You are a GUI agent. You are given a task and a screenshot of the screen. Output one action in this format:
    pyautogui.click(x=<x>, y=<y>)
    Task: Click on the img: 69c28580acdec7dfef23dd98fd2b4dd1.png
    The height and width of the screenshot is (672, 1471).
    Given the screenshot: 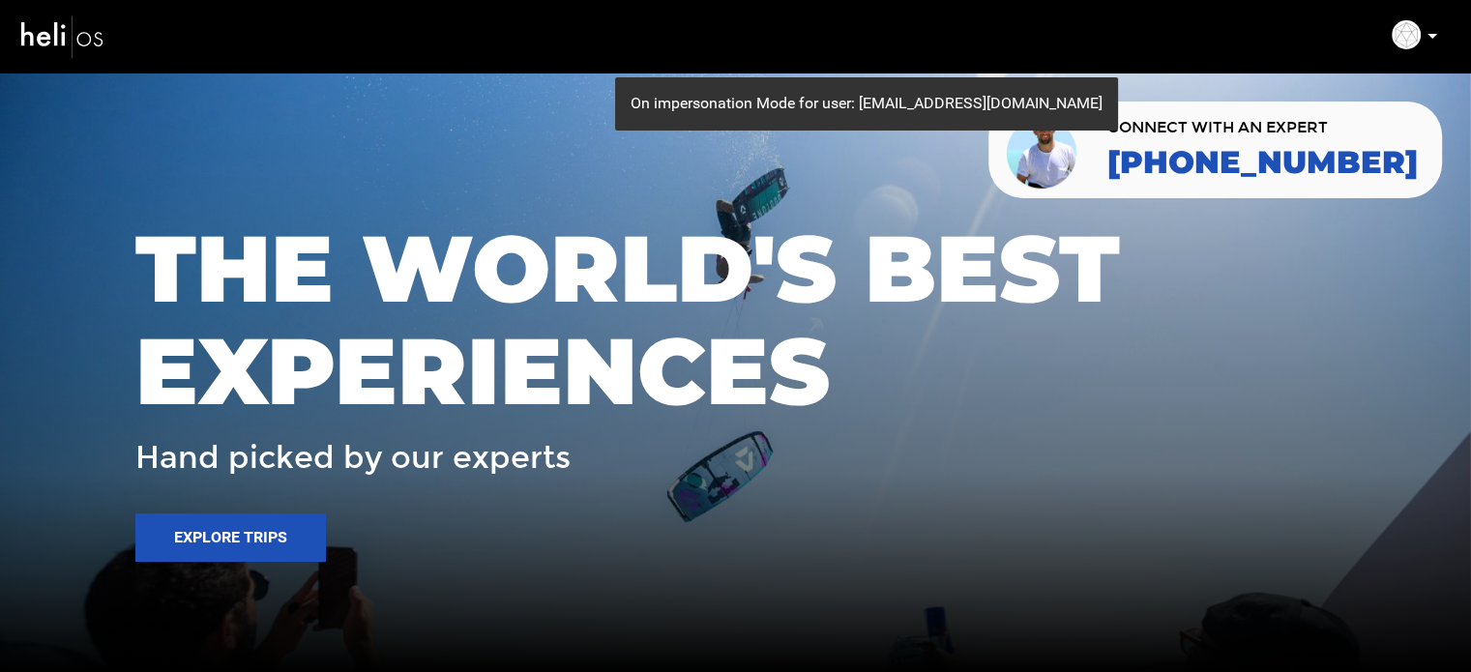 What is the action you would take?
    pyautogui.click(x=1406, y=35)
    